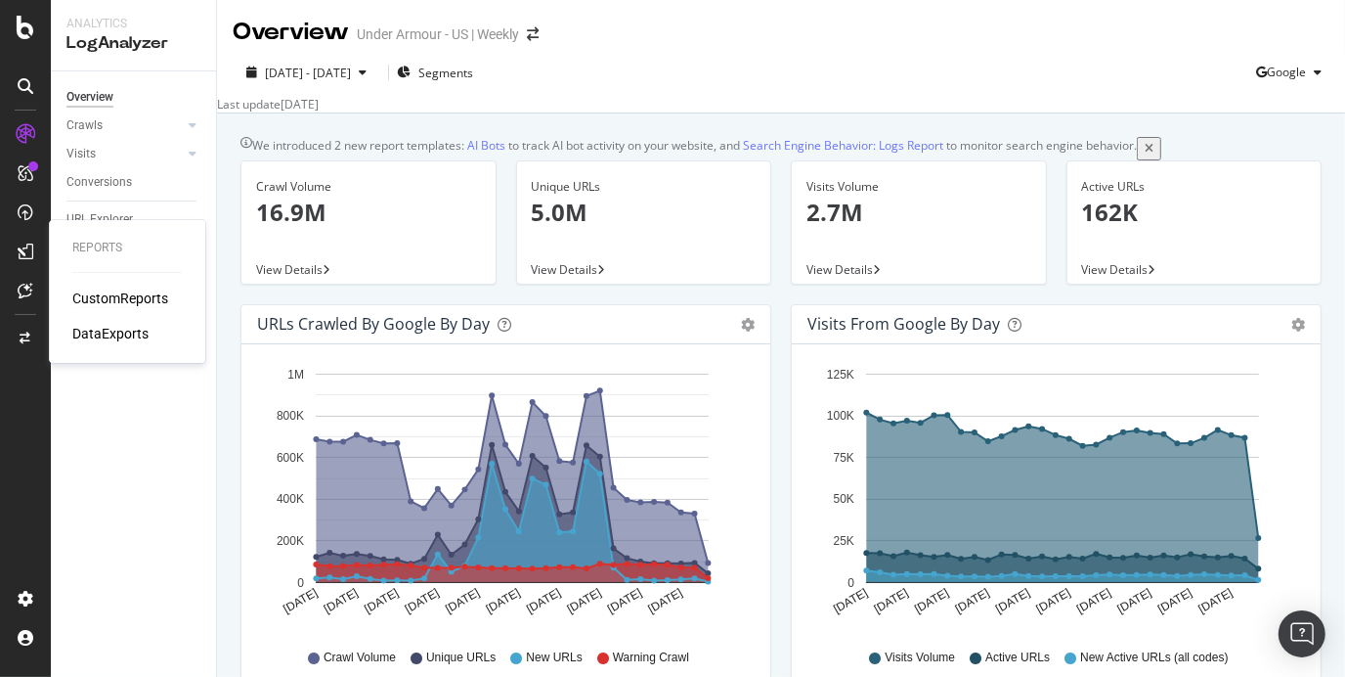  Describe the element at coordinates (844, 499) in the screenshot. I see `text: 50K` at that location.